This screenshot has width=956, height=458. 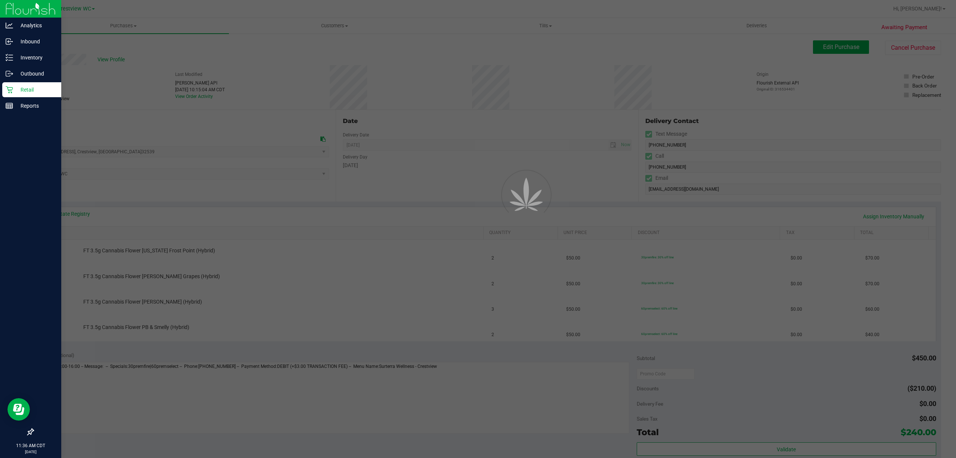 What do you see at coordinates (35, 106) in the screenshot?
I see `p: Reports` at bounding box center [35, 106].